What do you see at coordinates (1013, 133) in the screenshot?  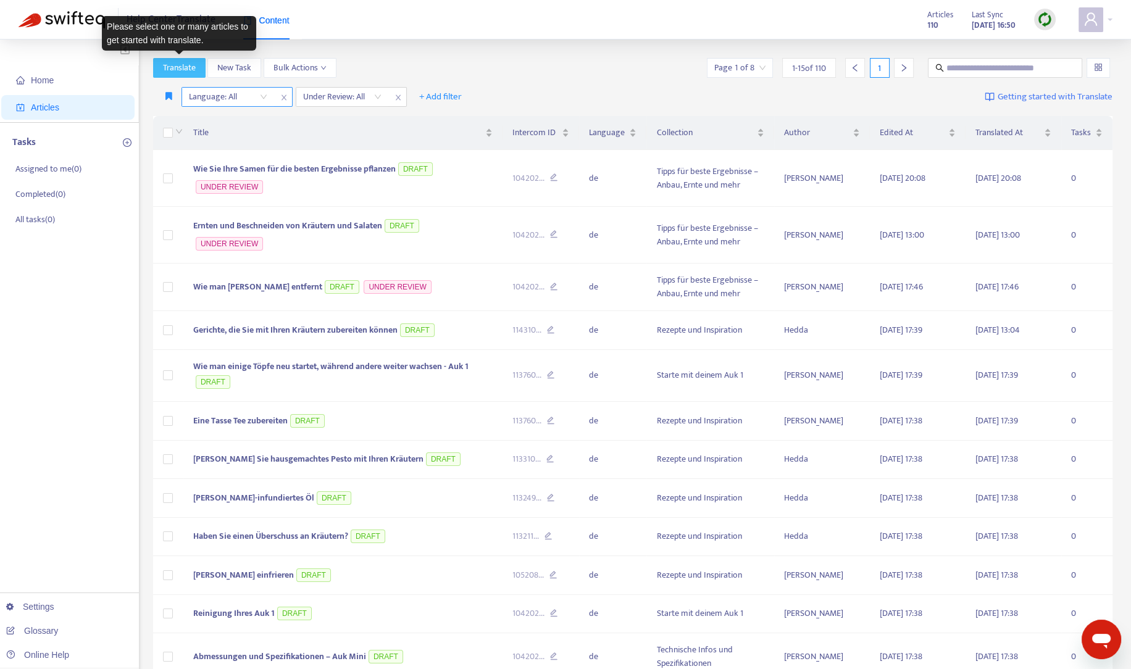 I see `th: Translated At` at bounding box center [1013, 133].